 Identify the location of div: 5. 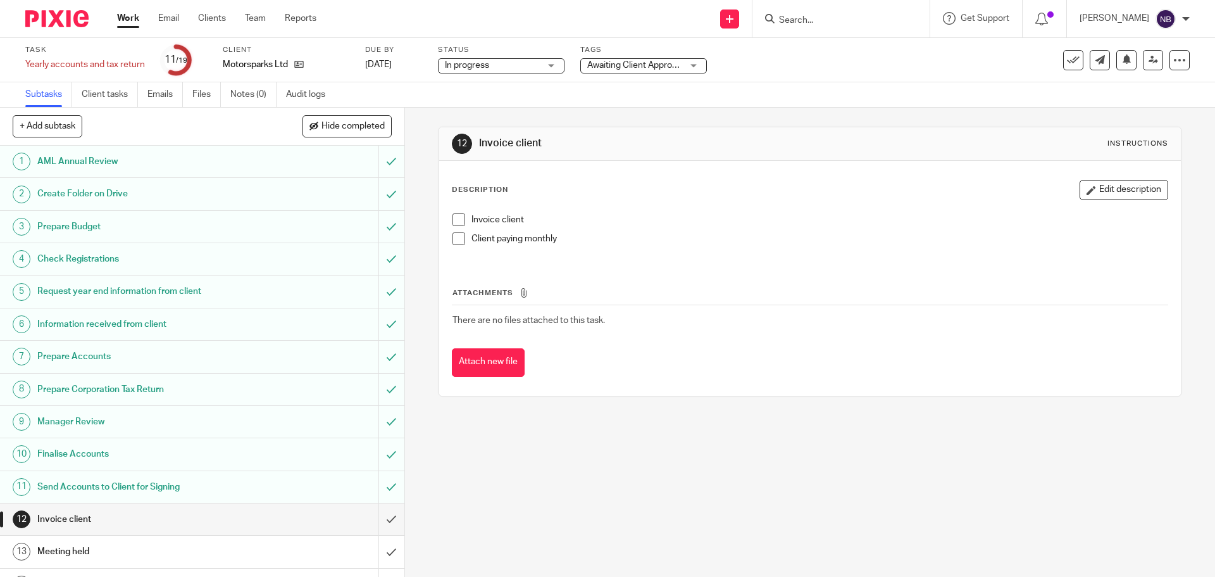
(22, 292).